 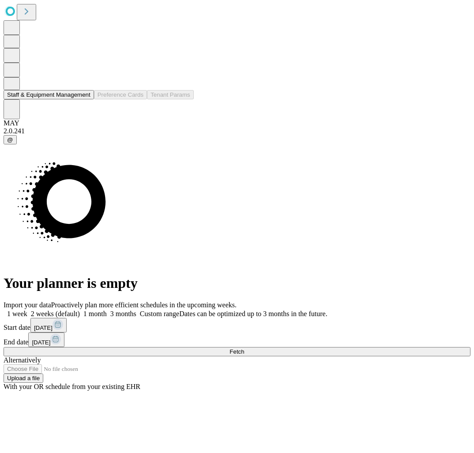 I want to click on button: Upload a file, so click(x=23, y=378).